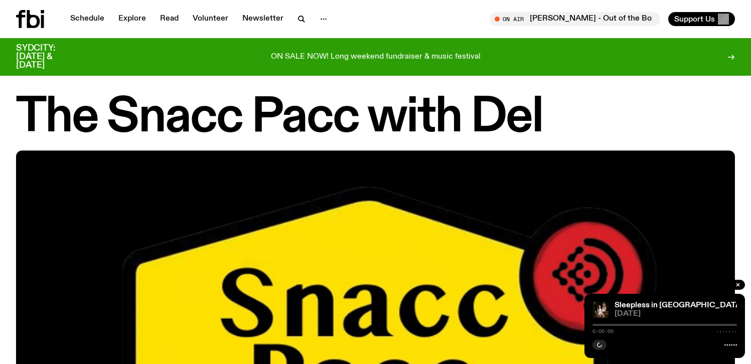 The width and height of the screenshot is (751, 364). I want to click on a: Volunteer, so click(210, 19).